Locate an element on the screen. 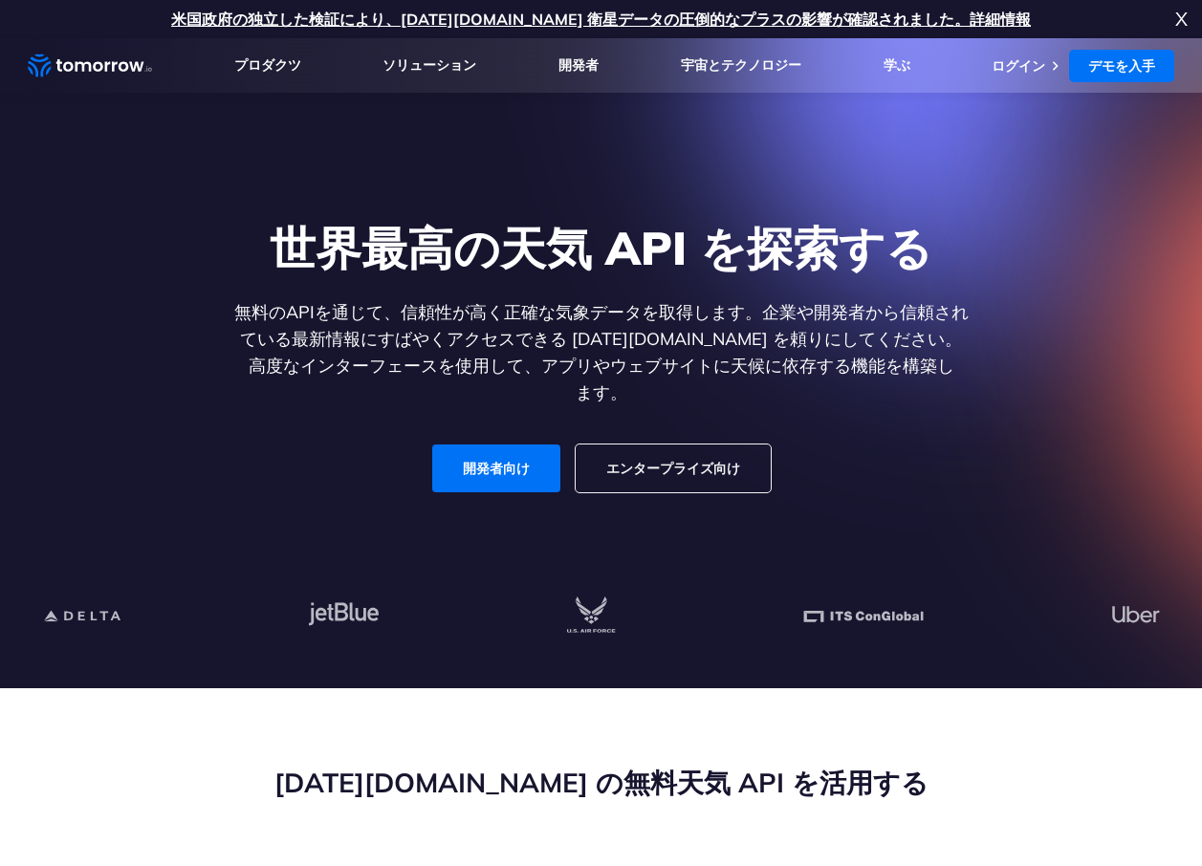  a: 宇宙とテクノロジー is located at coordinates (741, 65).